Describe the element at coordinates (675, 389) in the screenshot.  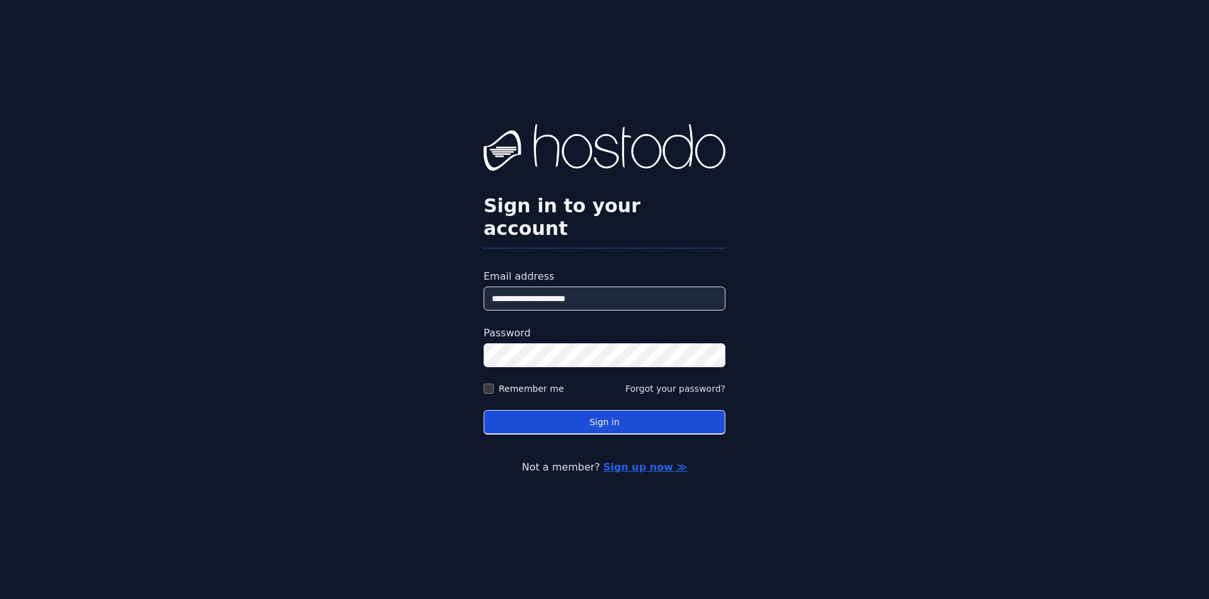
I see `button: Forgot your password?` at that location.